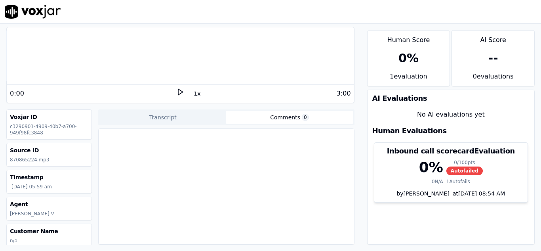 Image resolution: width=541 pixels, height=251 pixels. Describe the element at coordinates (33, 11) in the screenshot. I see `img: voxjar logo` at that location.